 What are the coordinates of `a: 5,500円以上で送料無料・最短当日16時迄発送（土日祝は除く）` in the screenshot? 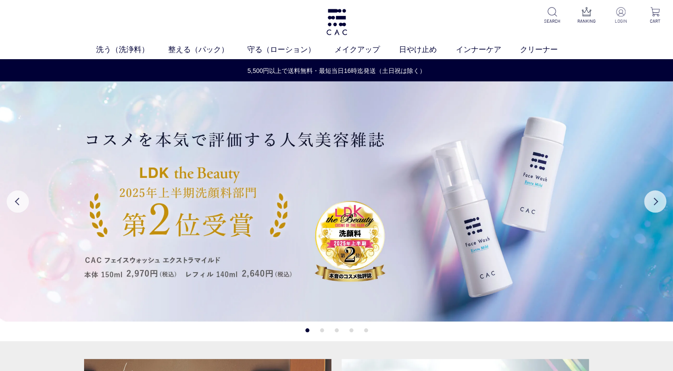 It's located at (336, 71).